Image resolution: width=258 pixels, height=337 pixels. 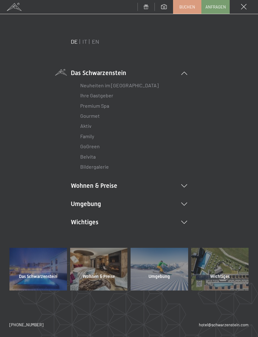 What do you see at coordinates (215, 7) in the screenshot?
I see `span: Anfragen` at bounding box center [215, 7].